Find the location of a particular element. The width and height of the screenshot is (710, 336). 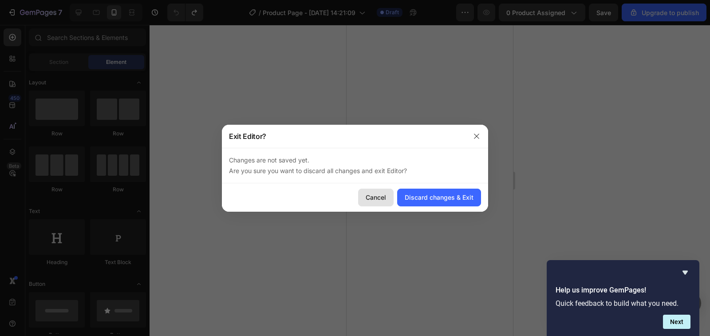

button: Cancel is located at coordinates (376, 198).